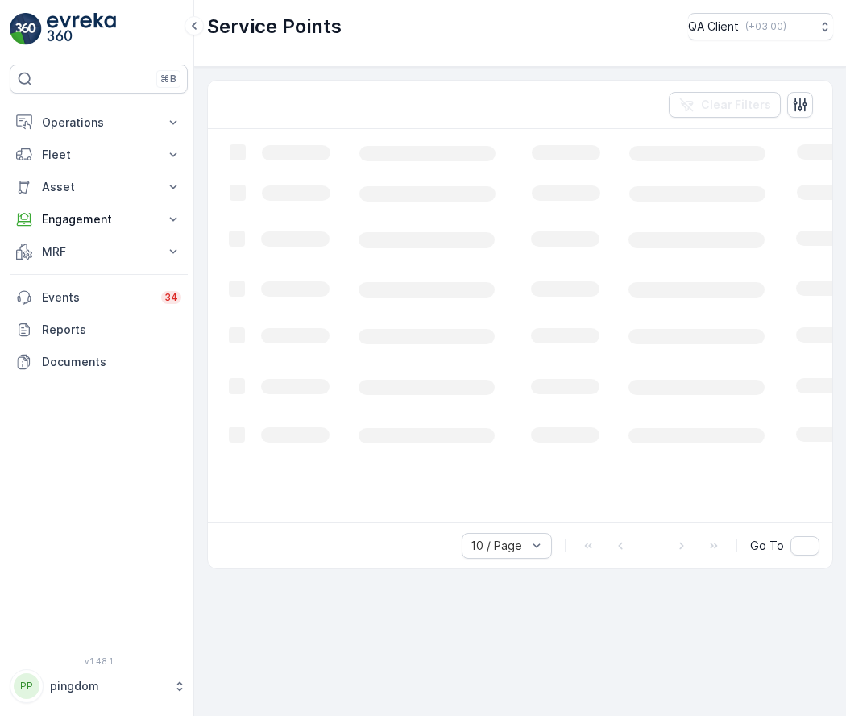 The width and height of the screenshot is (846, 716). I want to click on button: Asset, so click(98, 187).